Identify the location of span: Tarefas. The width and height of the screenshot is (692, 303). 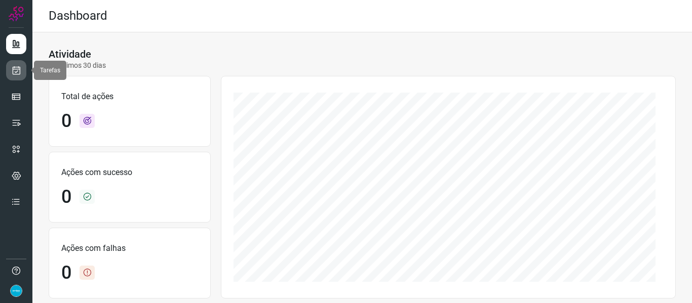
(50, 70).